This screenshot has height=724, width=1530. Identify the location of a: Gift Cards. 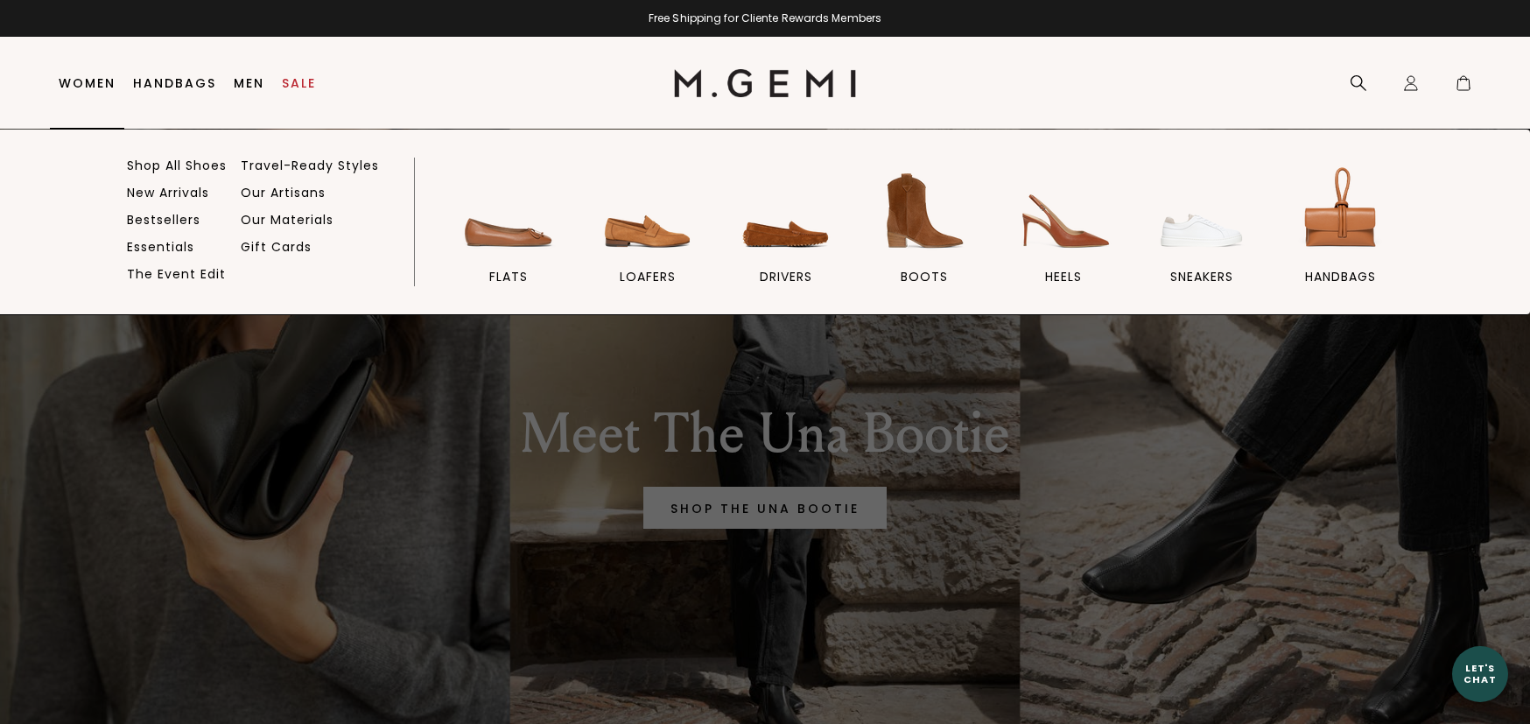
(276, 247).